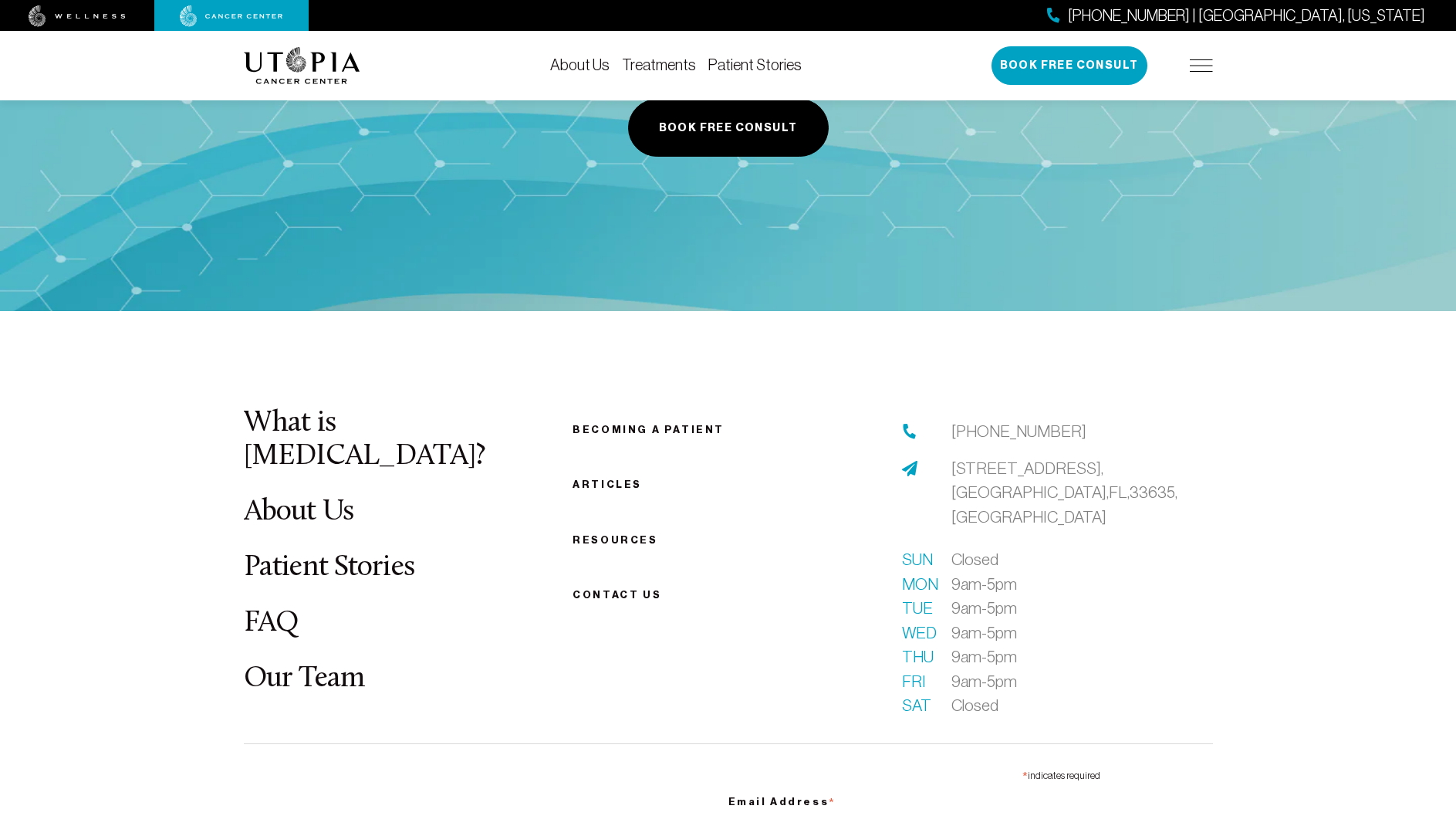 The width and height of the screenshot is (1456, 826). Describe the element at coordinates (915, 773) in the screenshot. I see `div: indicates required` at that location.